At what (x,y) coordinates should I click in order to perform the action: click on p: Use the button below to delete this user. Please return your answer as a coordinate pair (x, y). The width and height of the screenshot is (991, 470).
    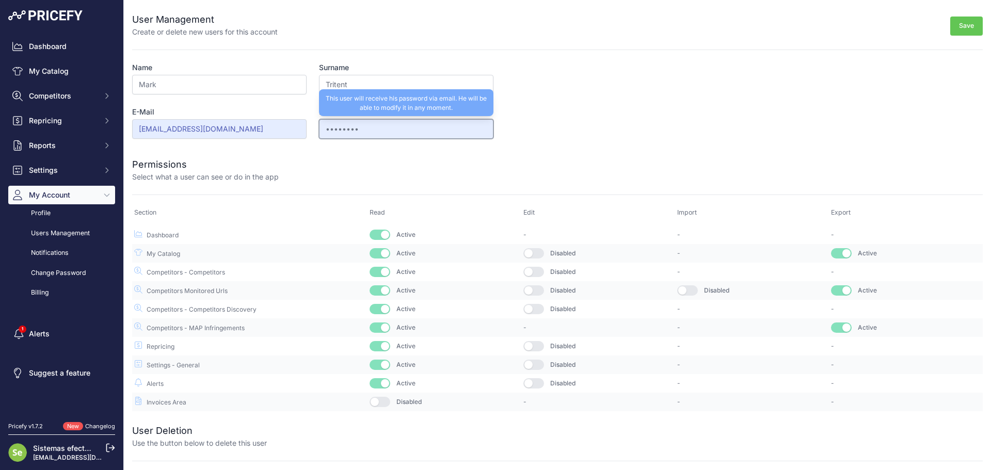
    Looking at the image, I should click on (199, 443).